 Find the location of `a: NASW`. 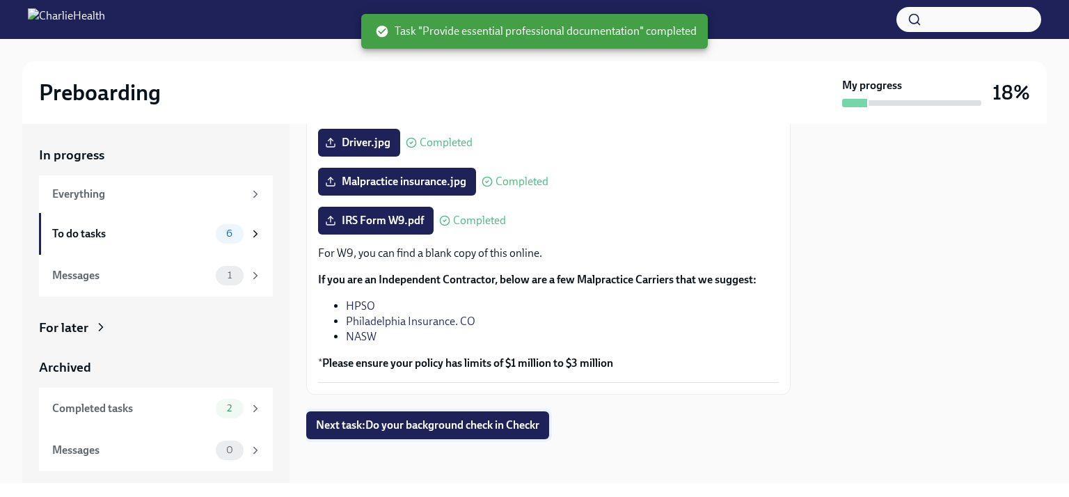

a: NASW is located at coordinates (361, 336).